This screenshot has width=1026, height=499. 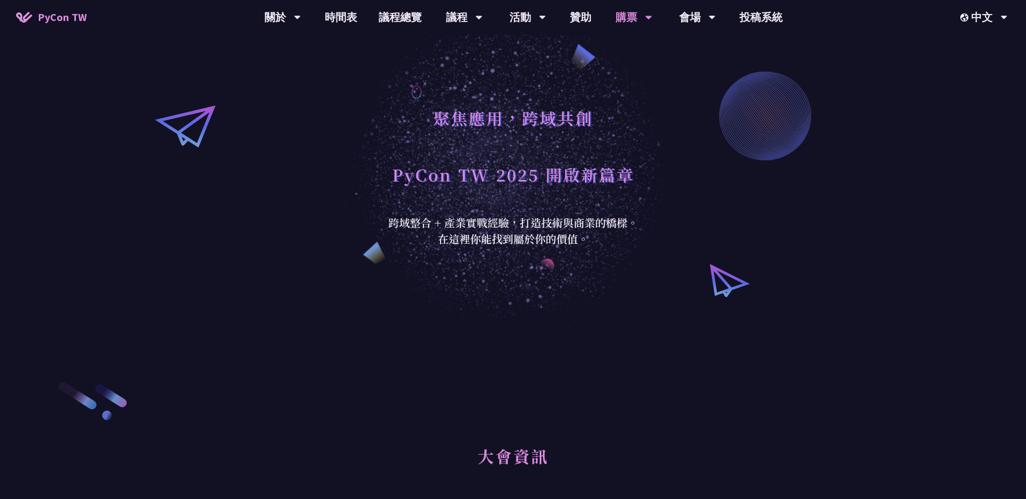 What do you see at coordinates (513, 174) in the screenshot?
I see `h1: PyCon TW 2025 開啟新篇章` at bounding box center [513, 174].